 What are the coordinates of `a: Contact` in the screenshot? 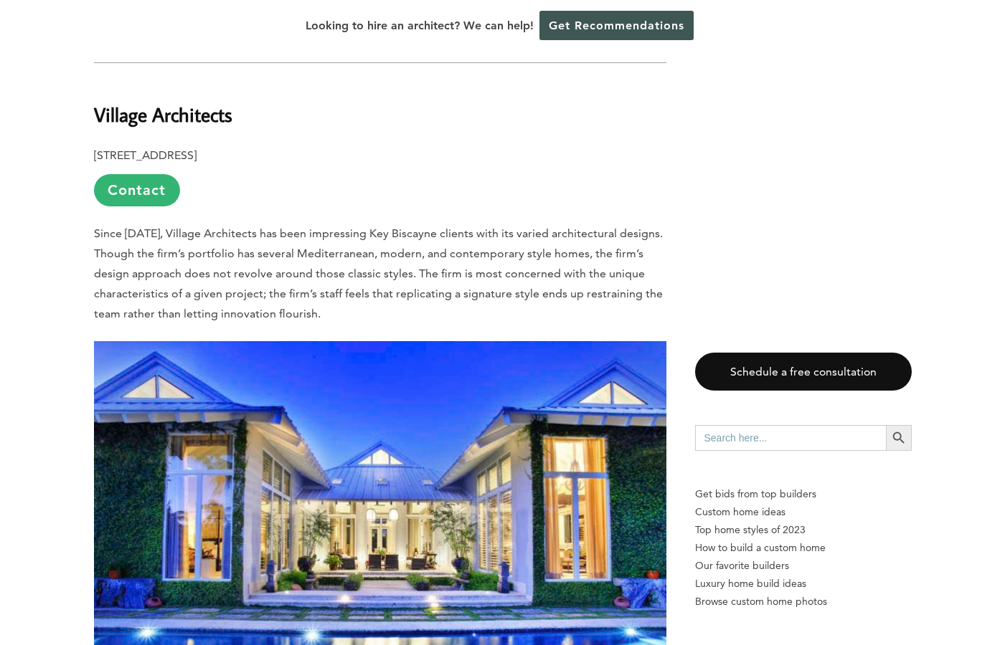 It's located at (137, 190).